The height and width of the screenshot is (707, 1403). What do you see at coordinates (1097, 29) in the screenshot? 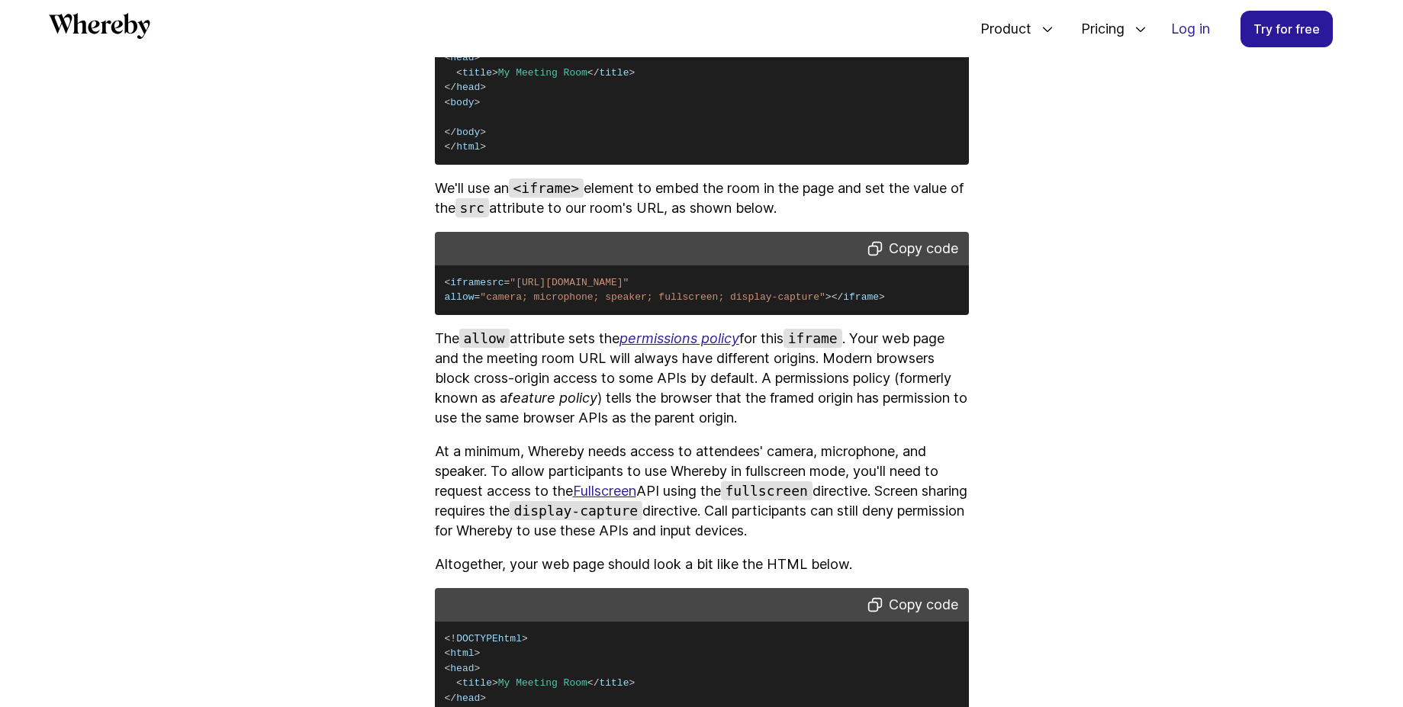
I see `span: Pricing` at bounding box center [1097, 29].